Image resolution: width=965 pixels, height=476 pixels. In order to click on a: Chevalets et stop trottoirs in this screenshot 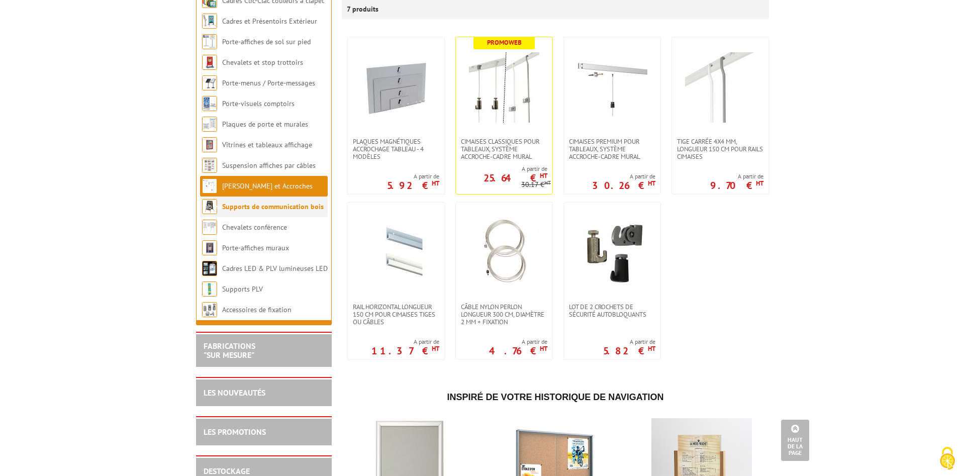, I will do `click(262, 62)`.